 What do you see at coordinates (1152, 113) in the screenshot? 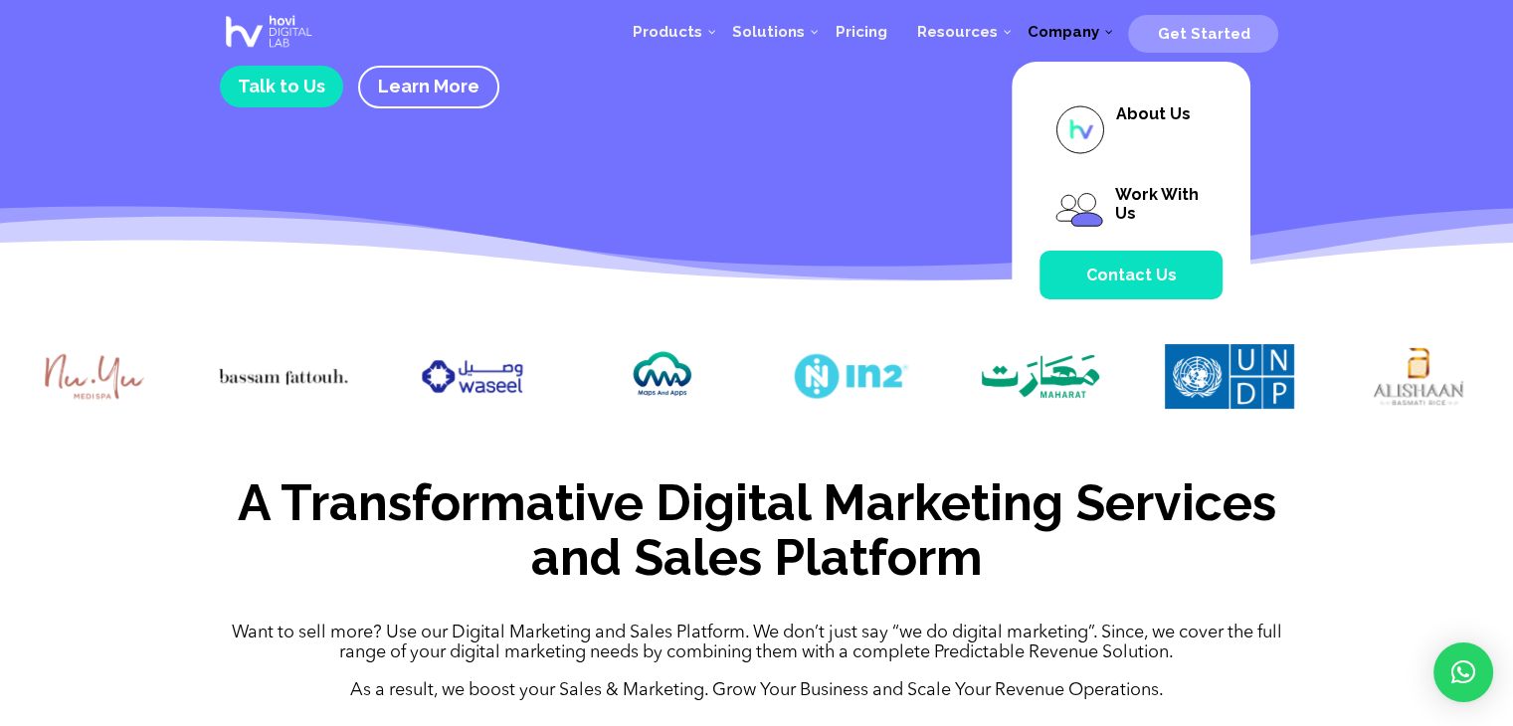
I see `span: About Us` at bounding box center [1152, 113].